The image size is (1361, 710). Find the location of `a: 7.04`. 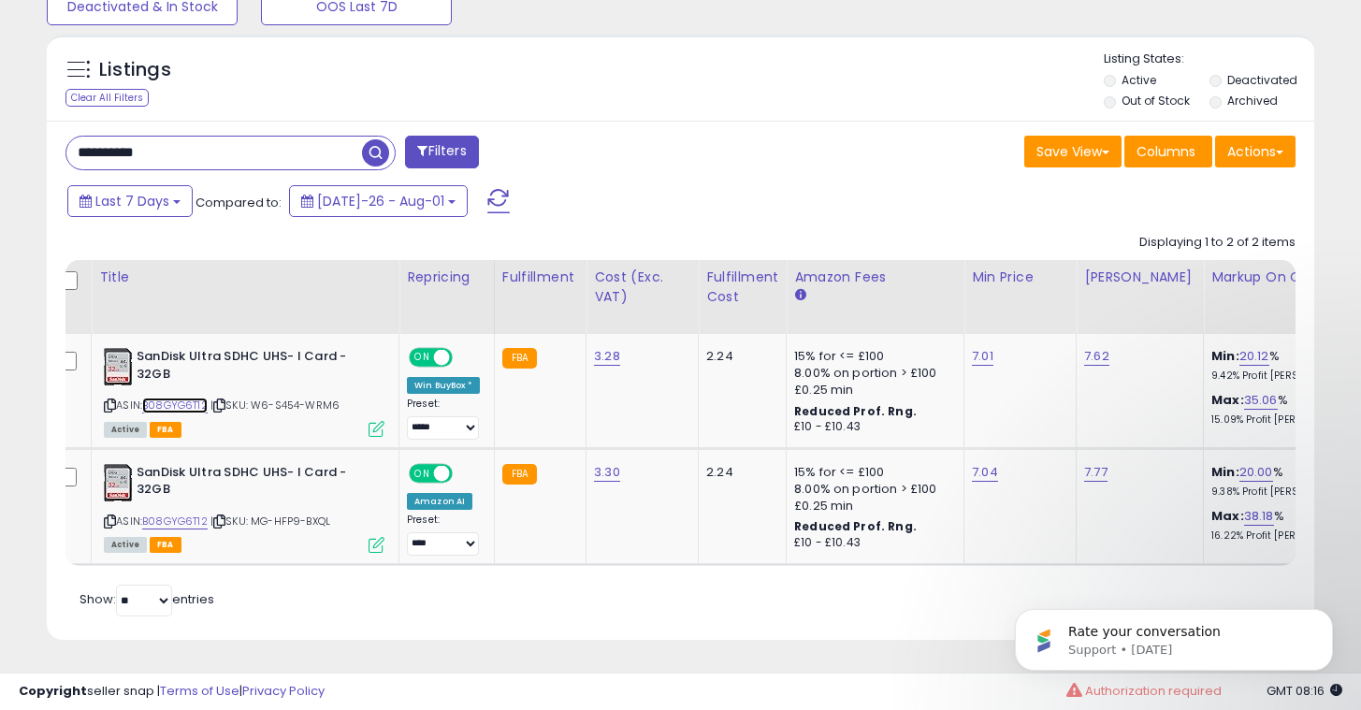

a: 7.04 is located at coordinates (985, 472).